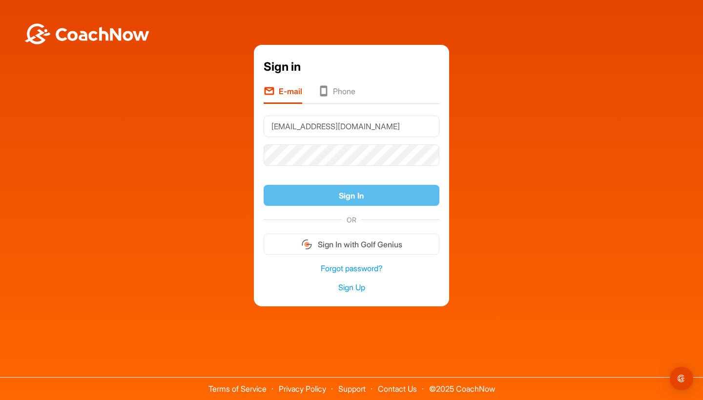  Describe the element at coordinates (352, 195) in the screenshot. I see `button: Sign In` at that location.